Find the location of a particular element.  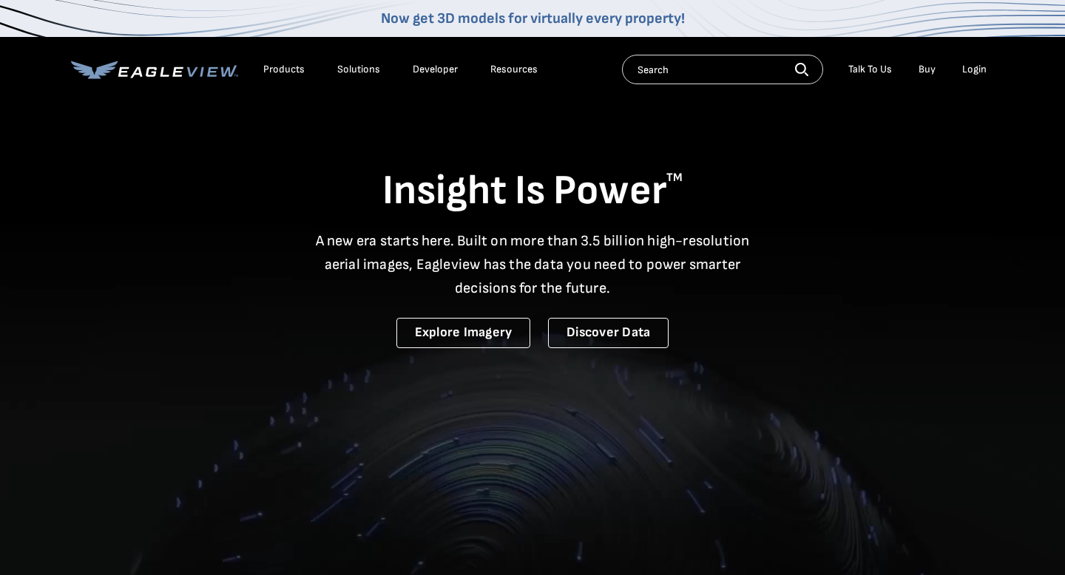

div: Products is located at coordinates (284, 69).